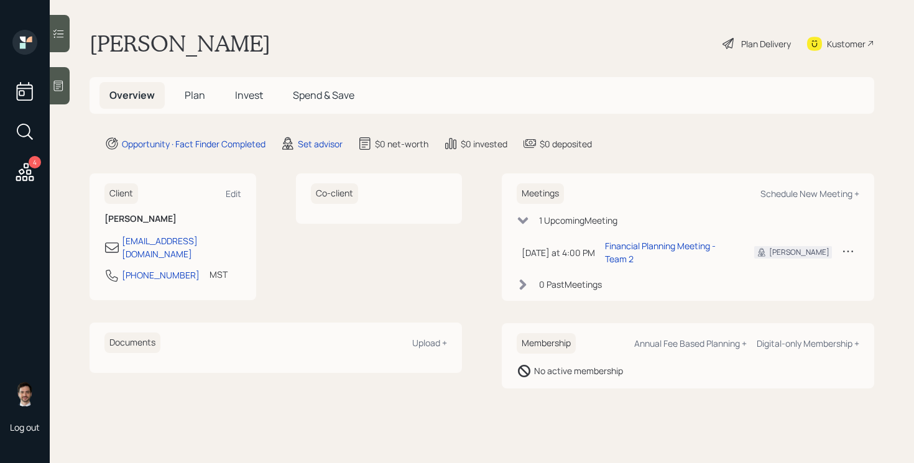 This screenshot has width=914, height=463. I want to click on h6: Meetings, so click(541, 193).